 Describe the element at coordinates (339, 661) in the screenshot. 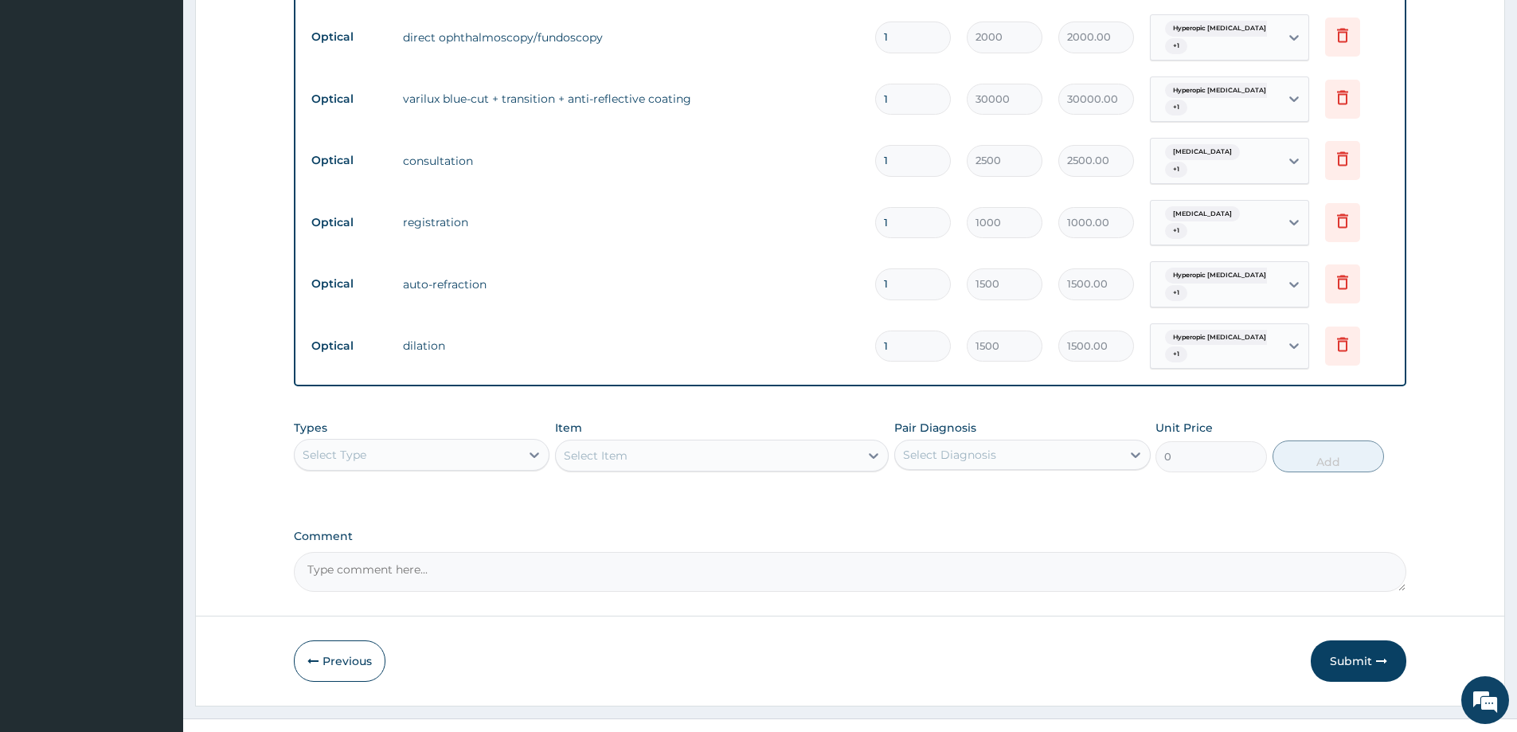

I see `button: Previous` at that location.